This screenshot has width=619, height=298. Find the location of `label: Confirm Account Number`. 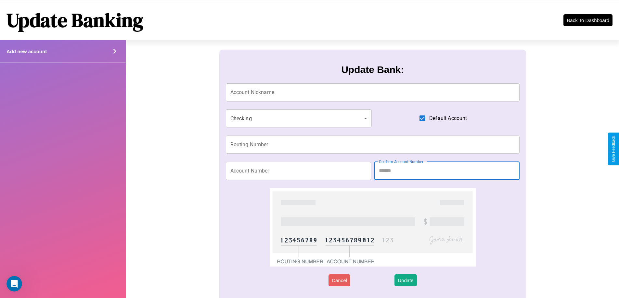

label: Confirm Account Number is located at coordinates (401, 162).